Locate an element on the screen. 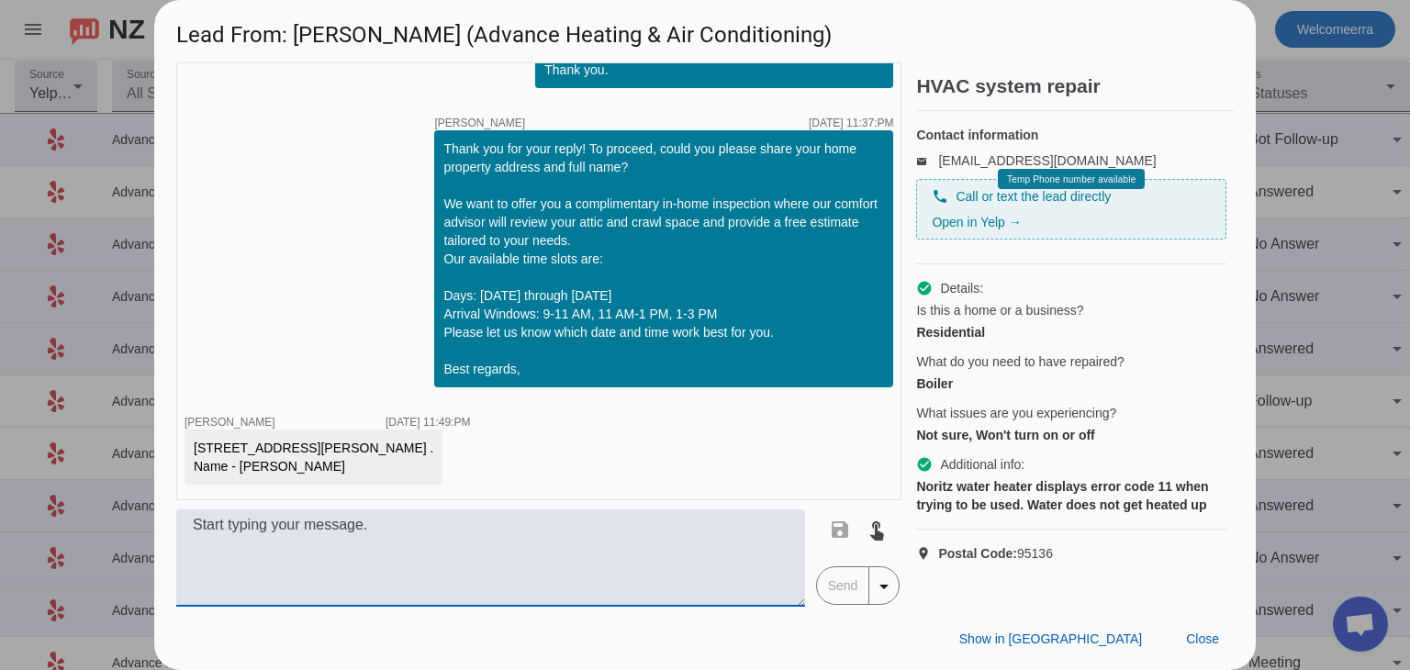 This screenshot has width=1410, height=670. h4: Contact information is located at coordinates (1072, 135).